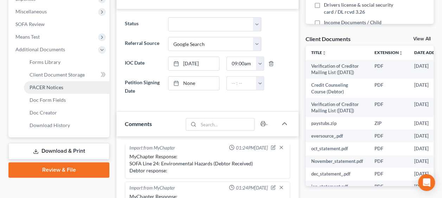 This screenshot has height=198, width=442. I want to click on span: Forms Library, so click(45, 62).